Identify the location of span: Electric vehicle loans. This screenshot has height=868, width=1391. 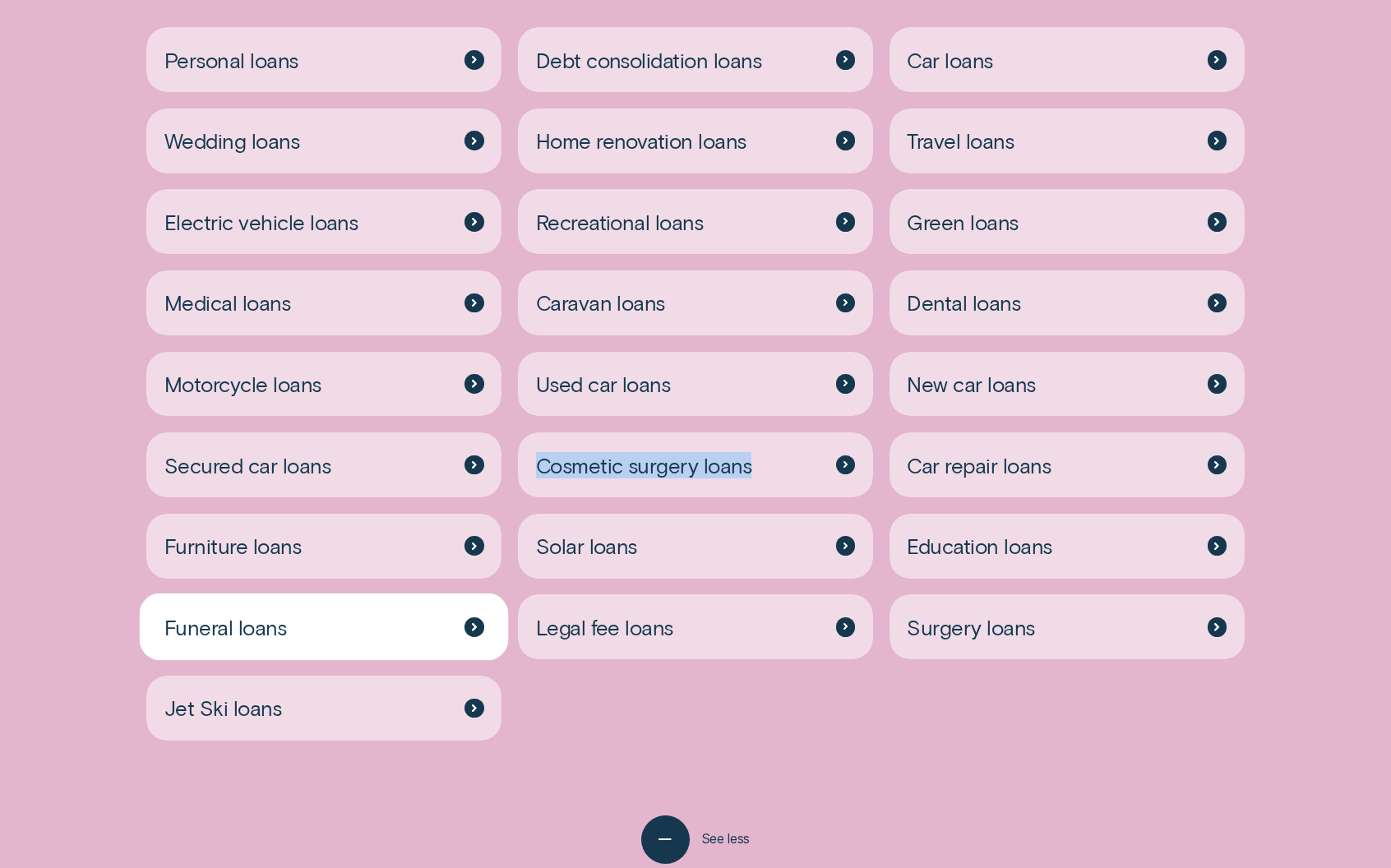
(262, 222).